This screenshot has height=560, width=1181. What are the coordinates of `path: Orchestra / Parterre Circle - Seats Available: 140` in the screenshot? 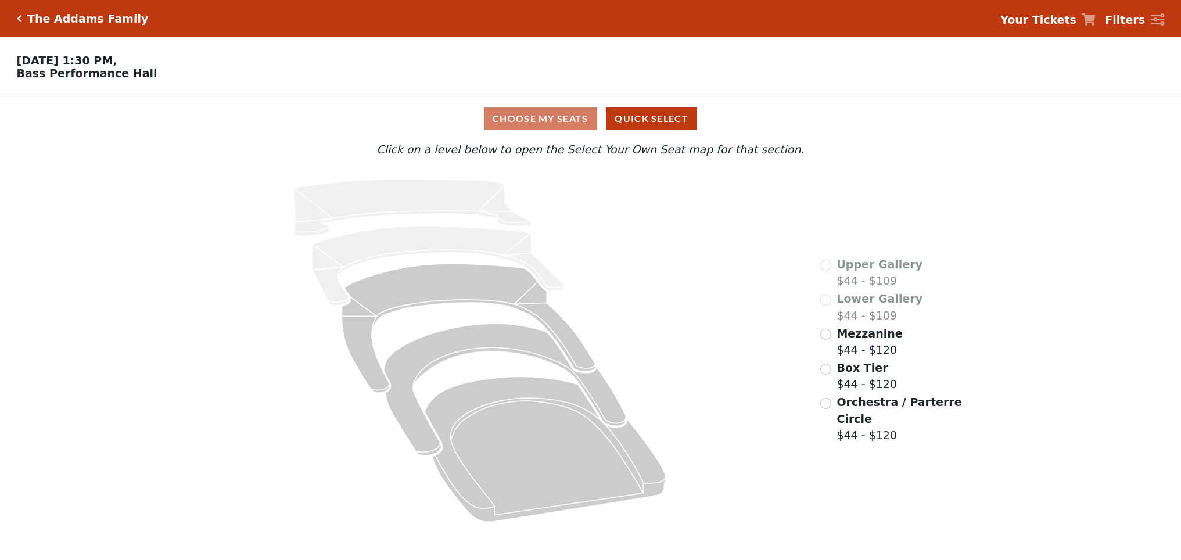 It's located at (546, 450).